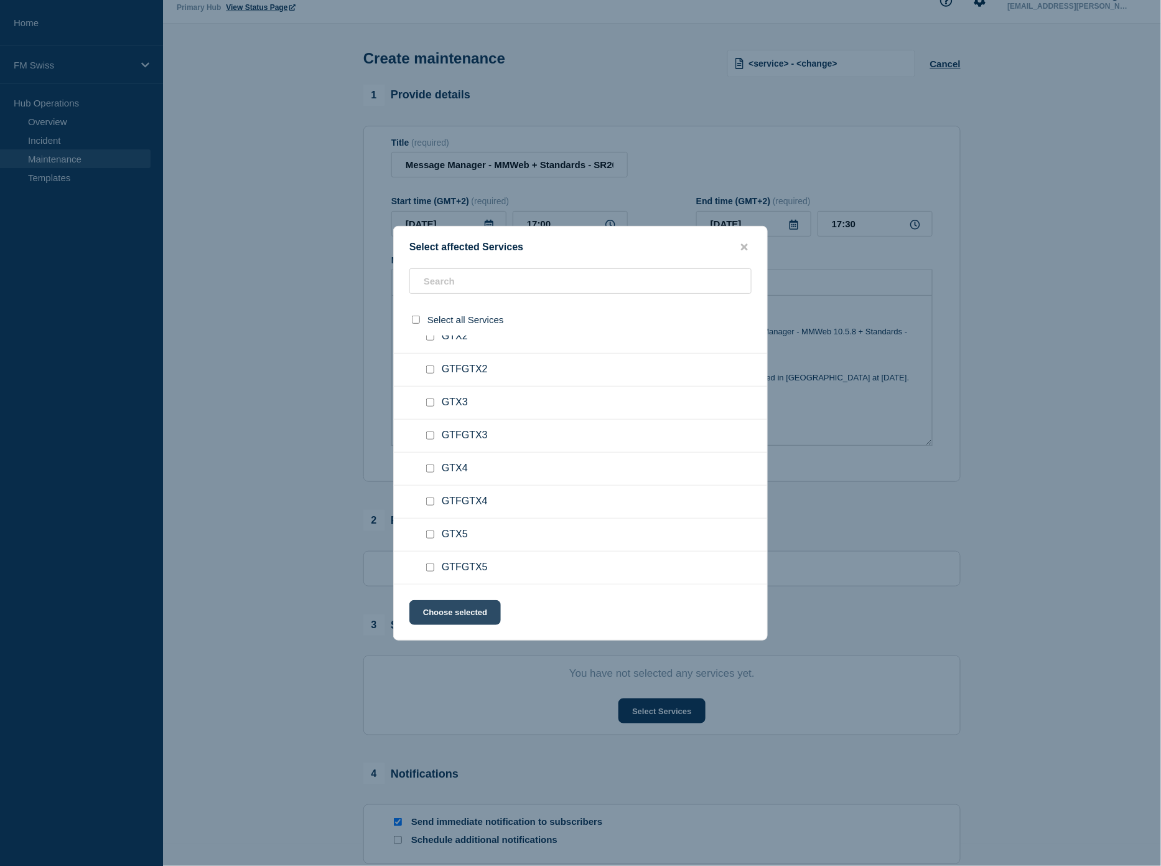 This screenshot has height=866, width=1161. What do you see at coordinates (465, 436) in the screenshot?
I see `span: GTFGTX3` at bounding box center [465, 436].